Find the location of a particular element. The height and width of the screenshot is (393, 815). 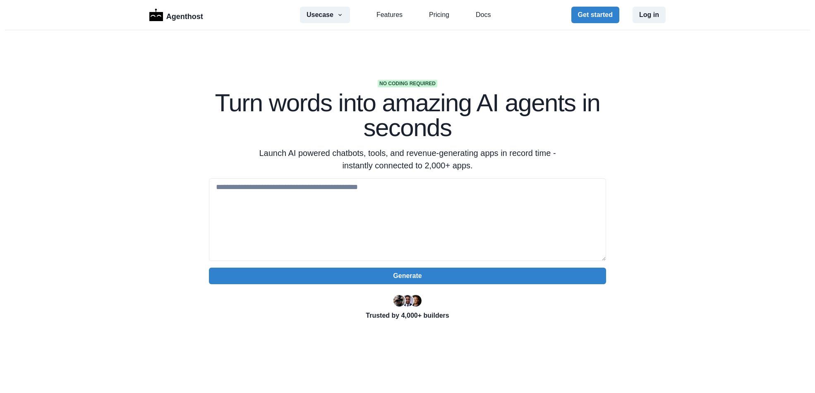

img: Kent Dodds is located at coordinates (416, 301).